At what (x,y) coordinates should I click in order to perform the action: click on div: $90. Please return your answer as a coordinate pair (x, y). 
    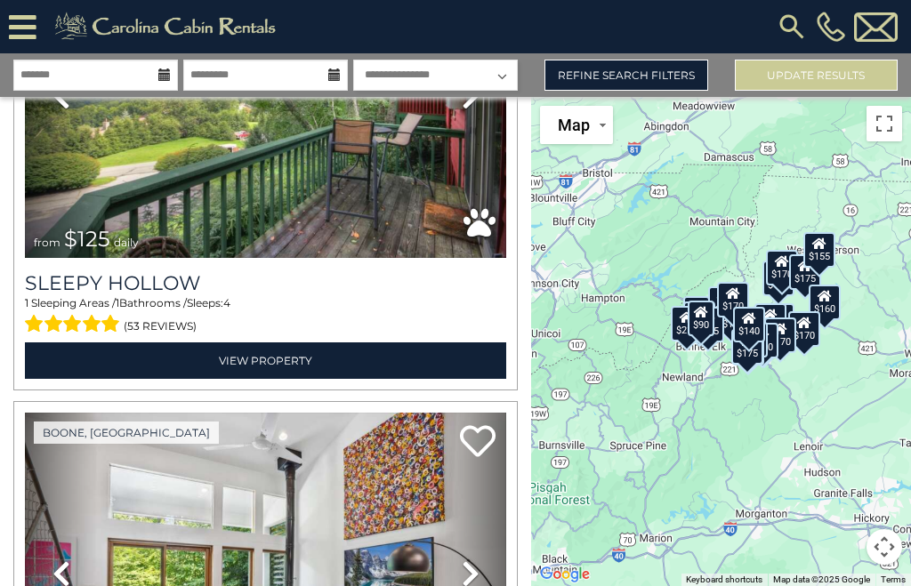
    Looking at the image, I should click on (701, 319).